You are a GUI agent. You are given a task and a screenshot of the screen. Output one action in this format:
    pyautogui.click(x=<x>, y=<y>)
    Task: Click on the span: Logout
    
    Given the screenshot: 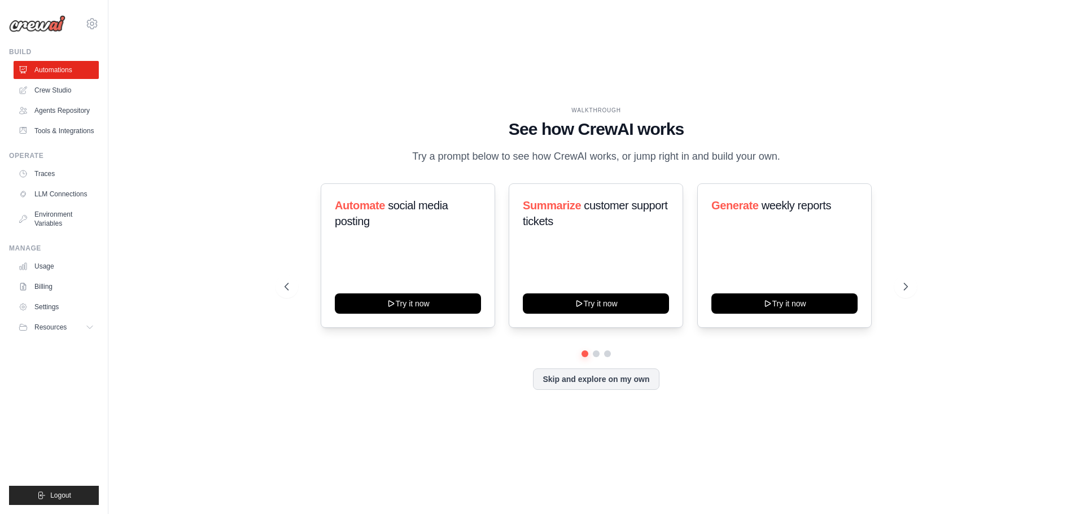 What is the action you would take?
    pyautogui.click(x=60, y=496)
    